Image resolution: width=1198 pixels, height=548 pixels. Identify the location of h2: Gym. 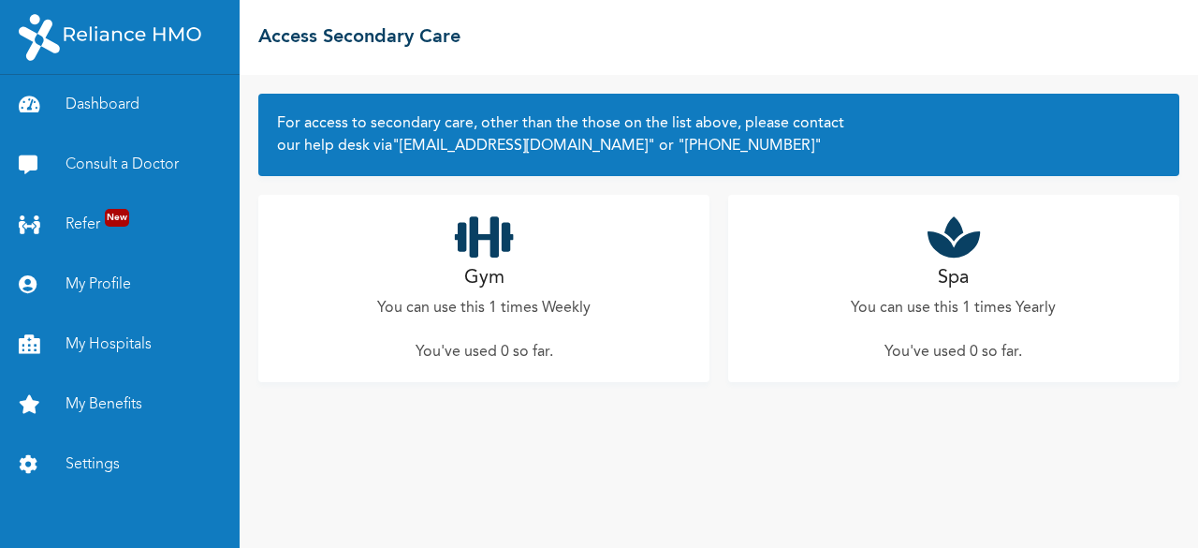
(484, 278).